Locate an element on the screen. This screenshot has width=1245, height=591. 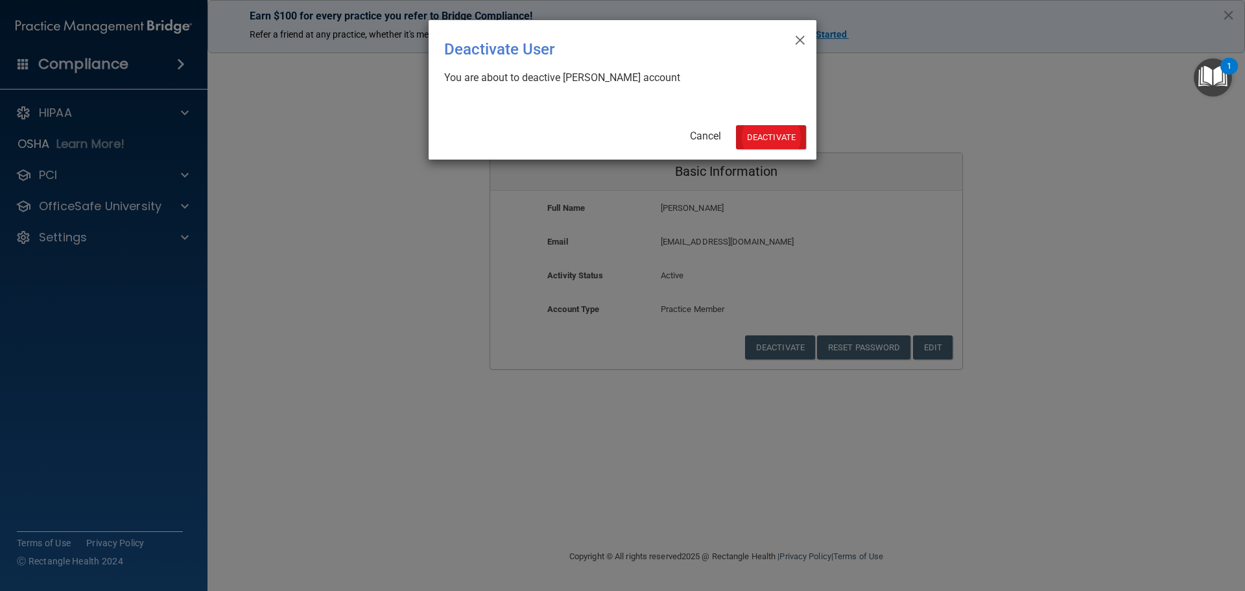
button: Deactivate is located at coordinates (771, 137).